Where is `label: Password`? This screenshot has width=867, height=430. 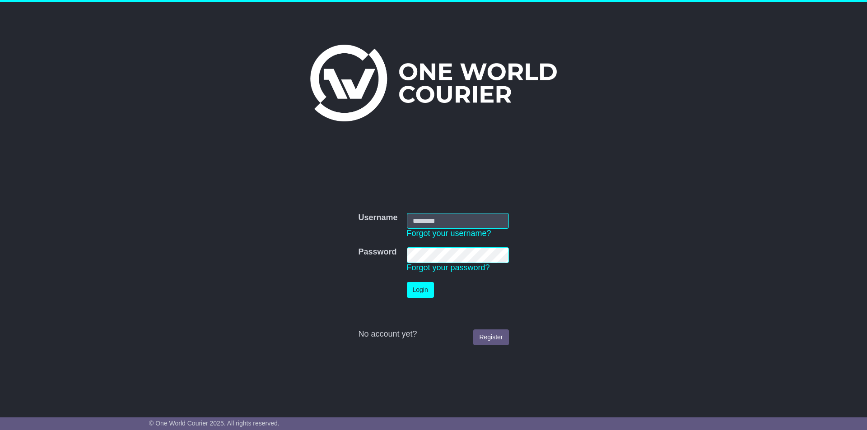
label: Password is located at coordinates (377, 252).